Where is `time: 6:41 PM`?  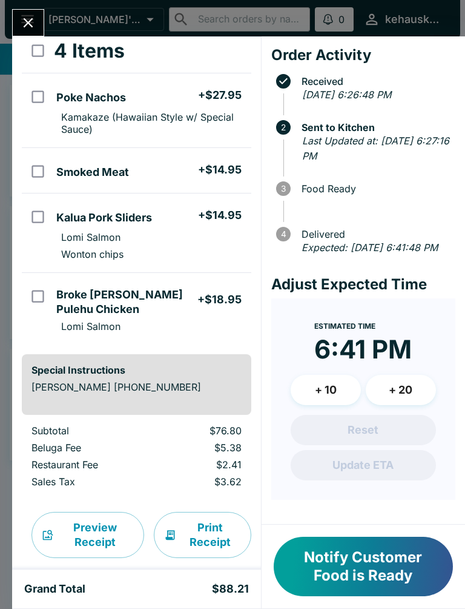
time: 6:41 PM is located at coordinates (363, 349).